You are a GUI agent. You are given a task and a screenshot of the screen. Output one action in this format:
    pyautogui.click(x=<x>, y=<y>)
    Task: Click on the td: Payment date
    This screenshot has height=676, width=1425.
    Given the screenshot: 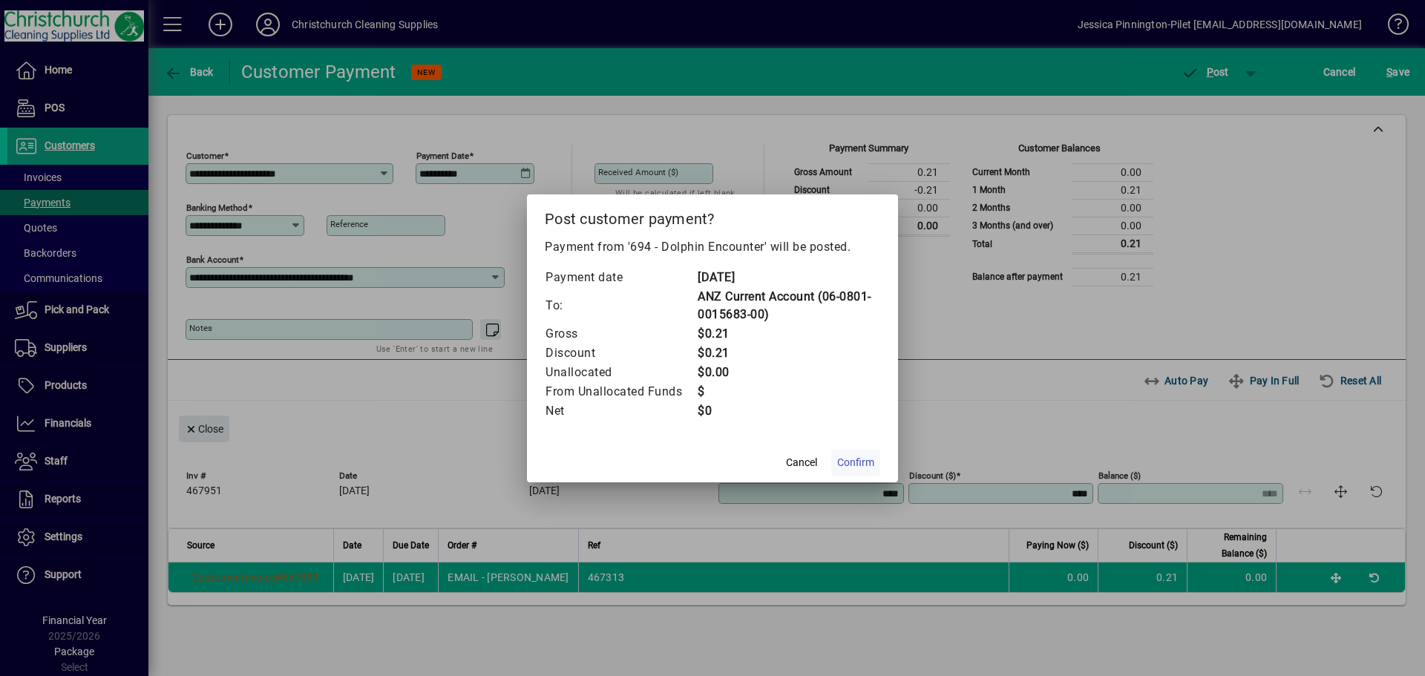 What is the action you would take?
    pyautogui.click(x=621, y=278)
    